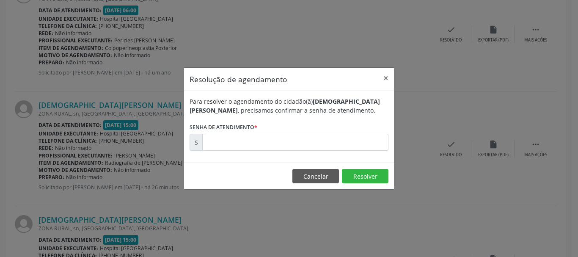 The height and width of the screenshot is (257, 578). Describe the element at coordinates (289, 106) in the screenshot. I see `div: Para resolver o agendamento do cidadão(ã) , precisamos confirmar a senha de atendimento.` at that location.